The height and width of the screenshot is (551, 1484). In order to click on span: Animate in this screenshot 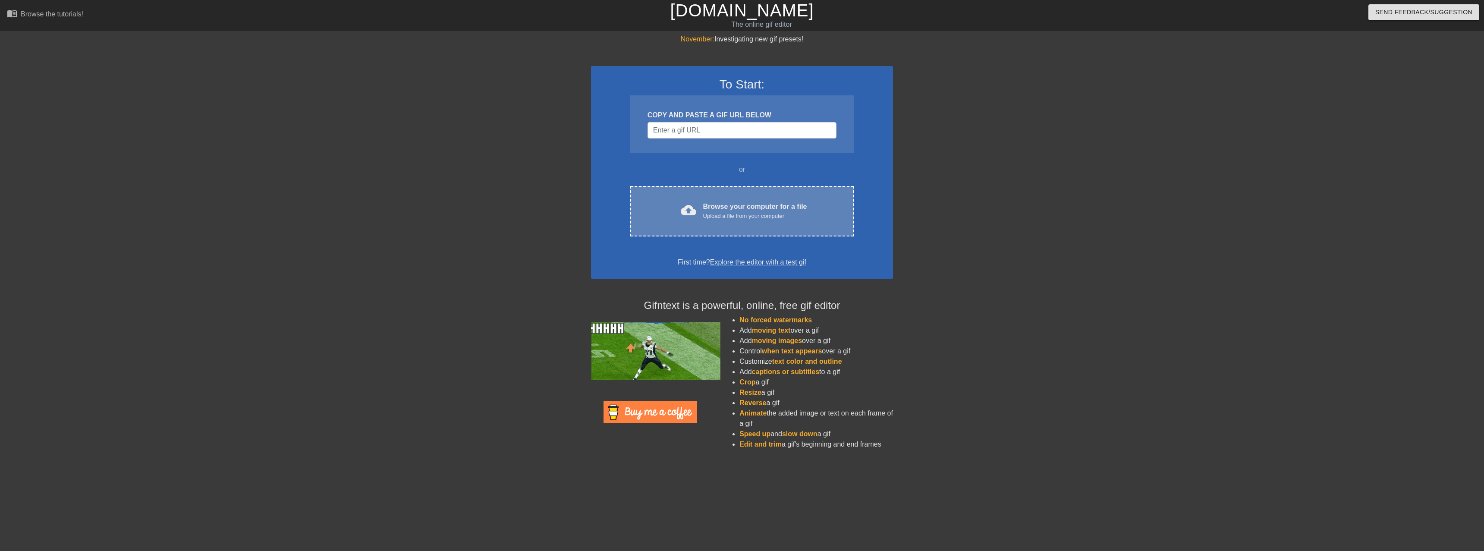, I will do `click(753, 413)`.